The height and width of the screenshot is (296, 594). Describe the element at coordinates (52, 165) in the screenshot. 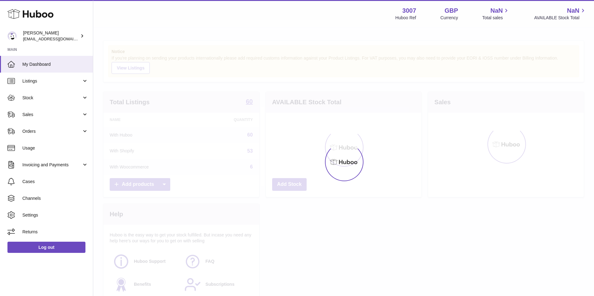

I see `span: Invoicing and Payments` at that location.